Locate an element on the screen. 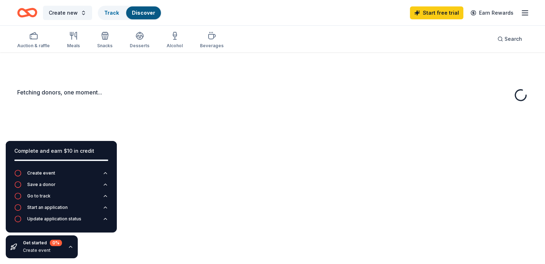 Image resolution: width=545 pixels, height=264 pixels. div: Go to track is located at coordinates (39, 196).